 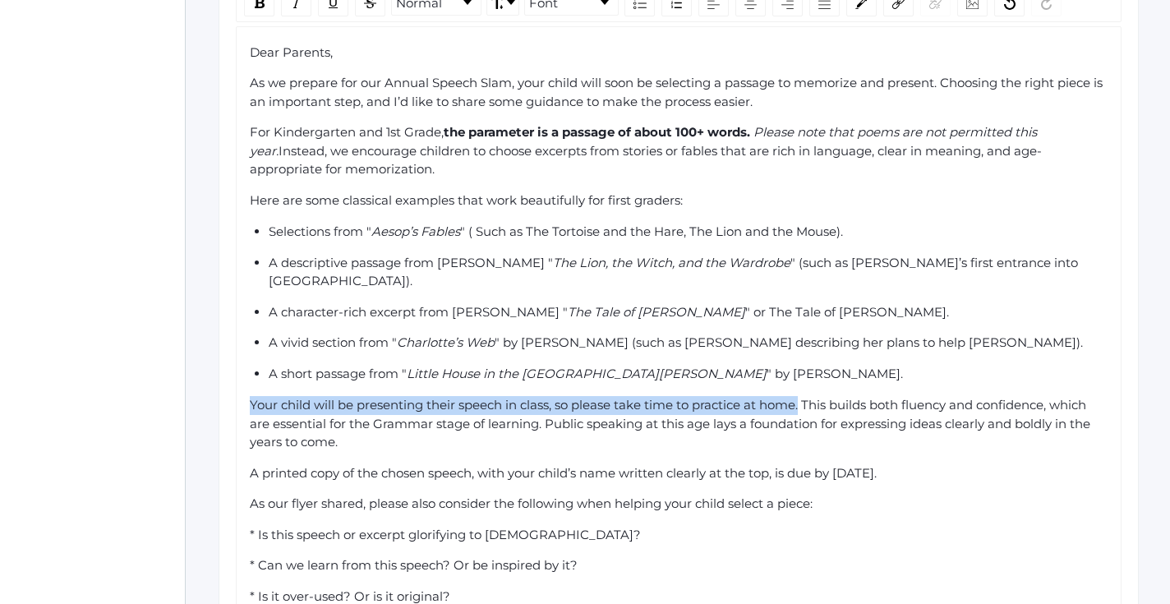 I want to click on span: Charlotte’s Web, so click(x=445, y=342).